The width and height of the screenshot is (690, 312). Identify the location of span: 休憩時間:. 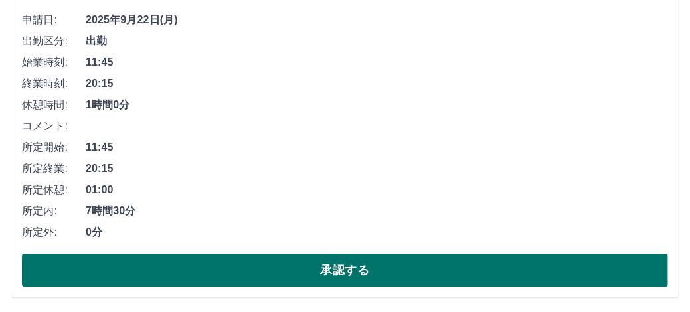
(54, 105).